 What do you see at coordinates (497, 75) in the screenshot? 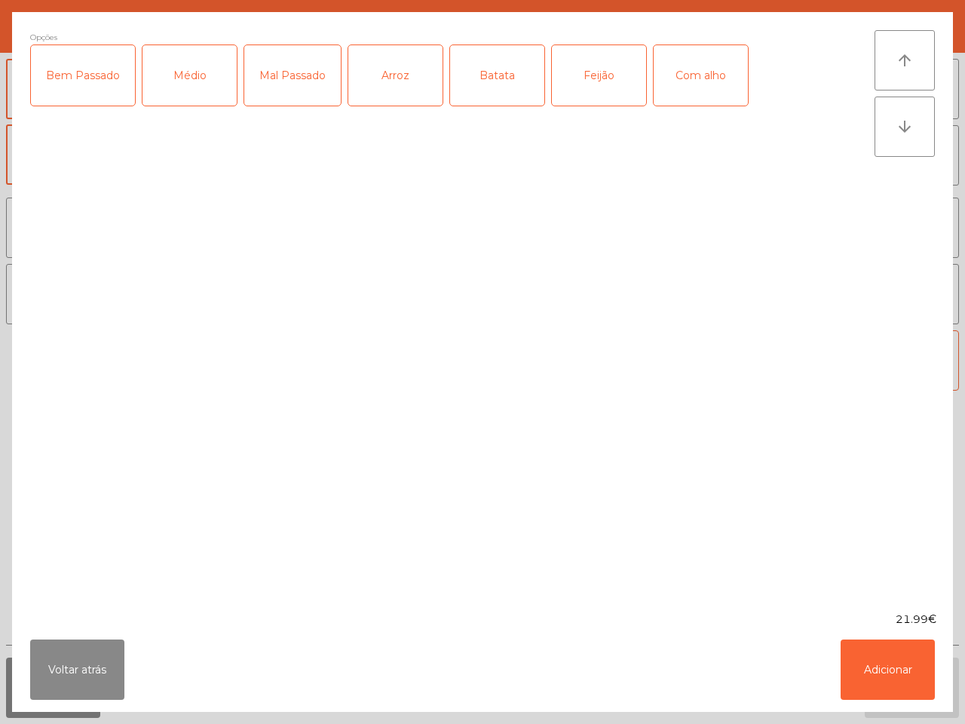
I see `div: Batata` at bounding box center [497, 75].